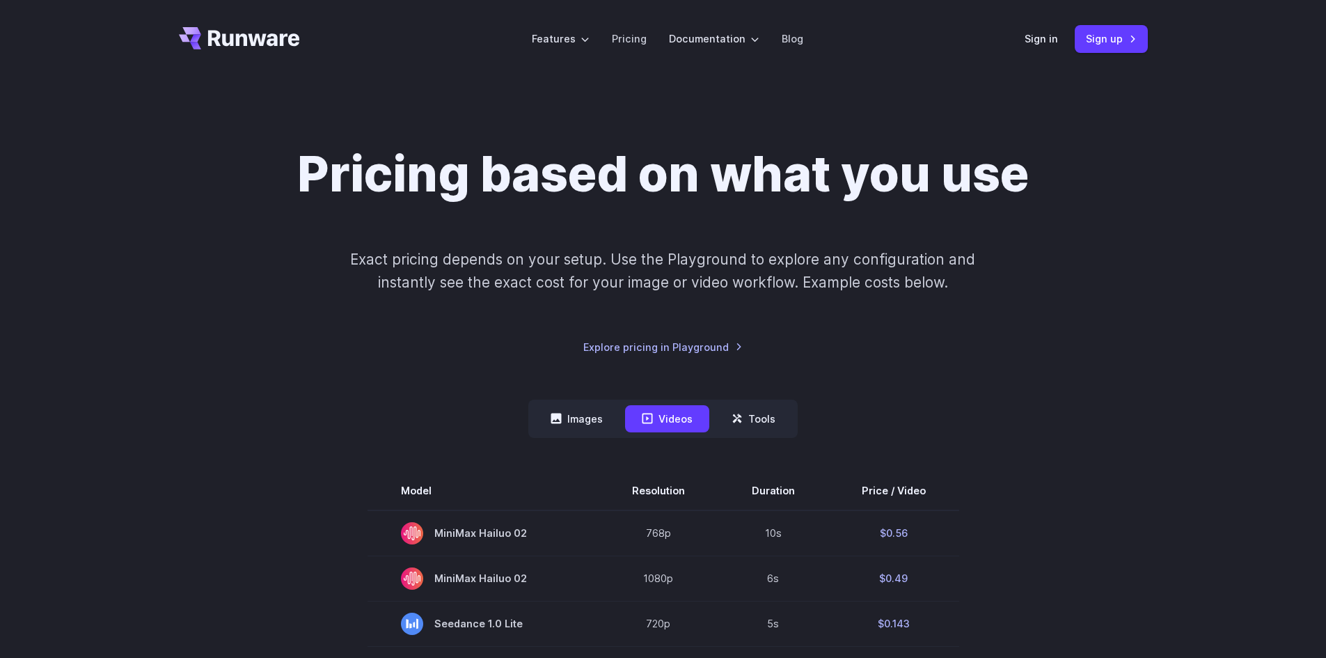  I want to click on td: 768p, so click(659, 533).